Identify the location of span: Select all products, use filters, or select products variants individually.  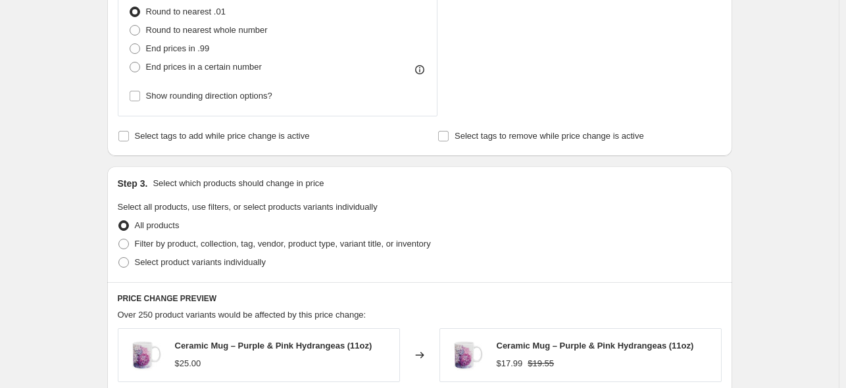
(247, 206).